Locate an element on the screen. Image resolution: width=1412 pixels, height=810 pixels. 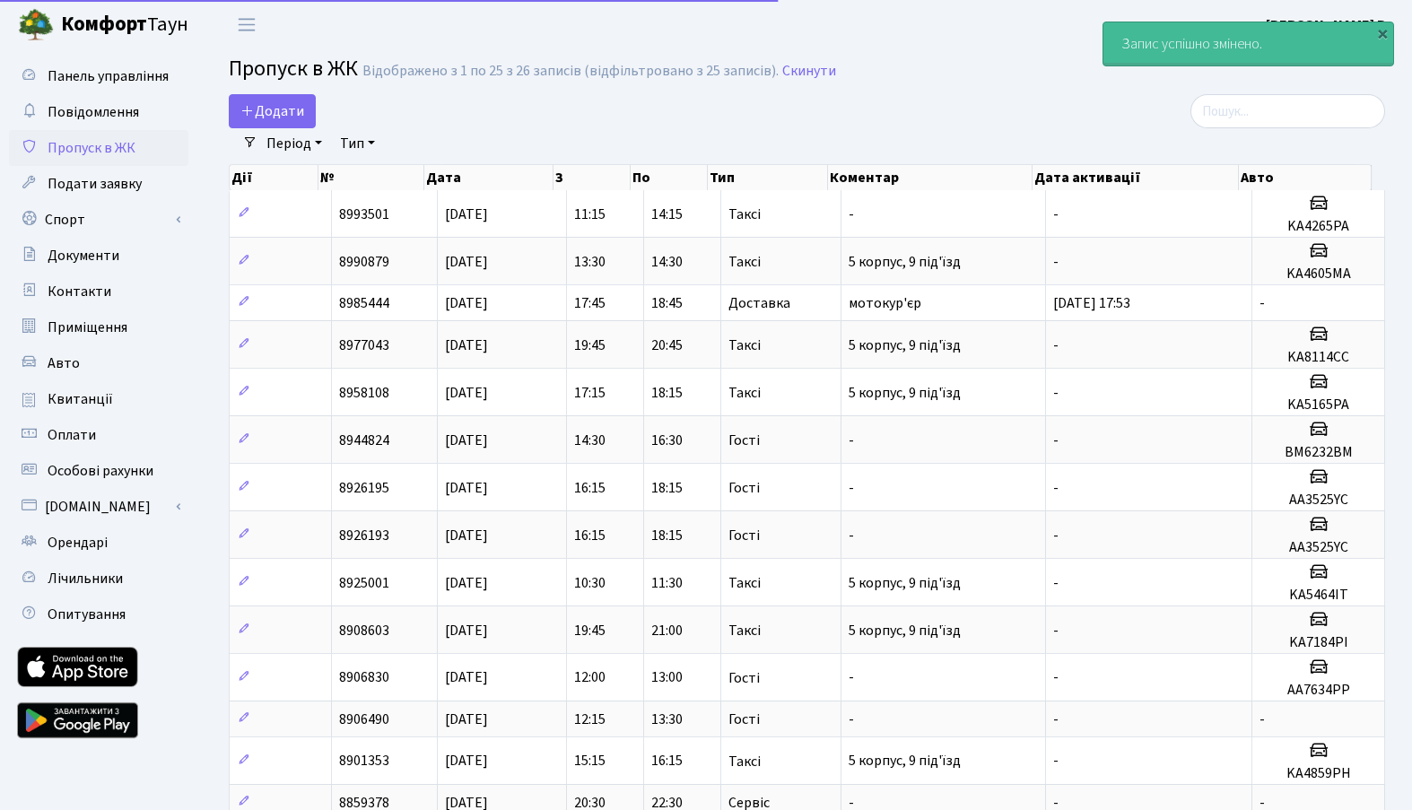
h5: KA8114CC is located at coordinates (1318, 357).